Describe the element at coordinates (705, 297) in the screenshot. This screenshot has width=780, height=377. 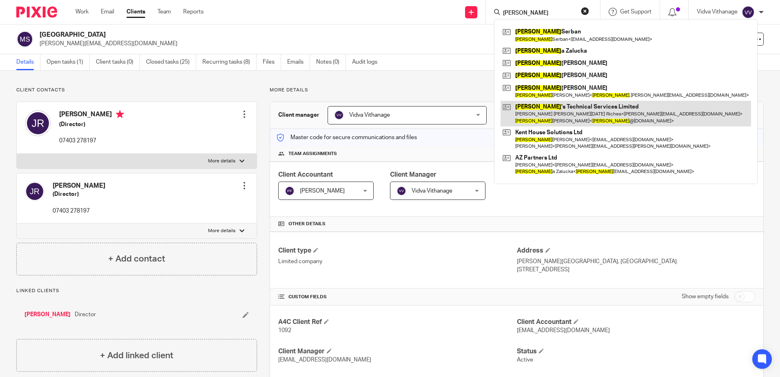
I see `label: Show empty fields` at that location.